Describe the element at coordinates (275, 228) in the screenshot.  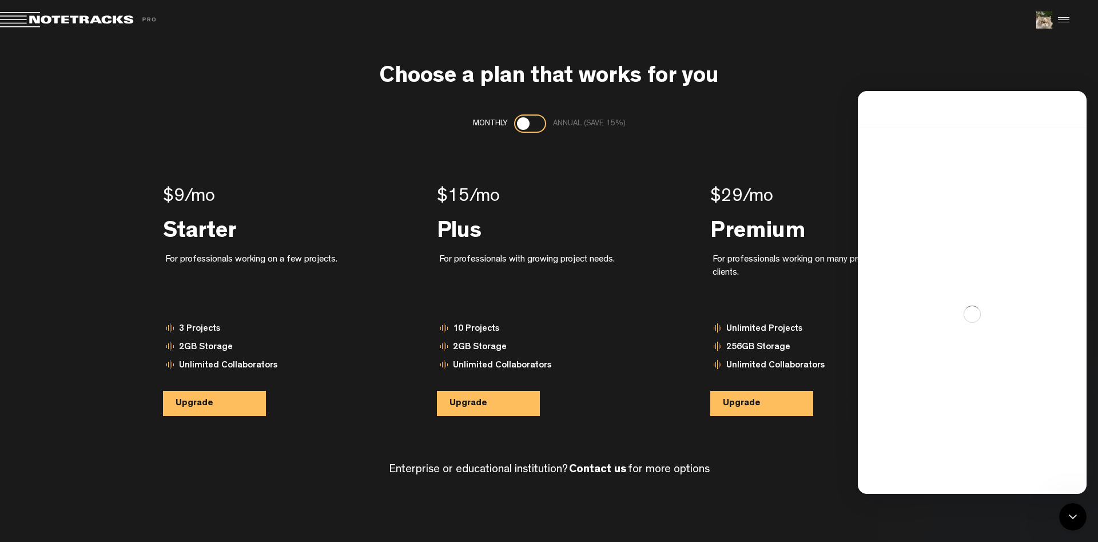
I see `div: Starter` at that location.